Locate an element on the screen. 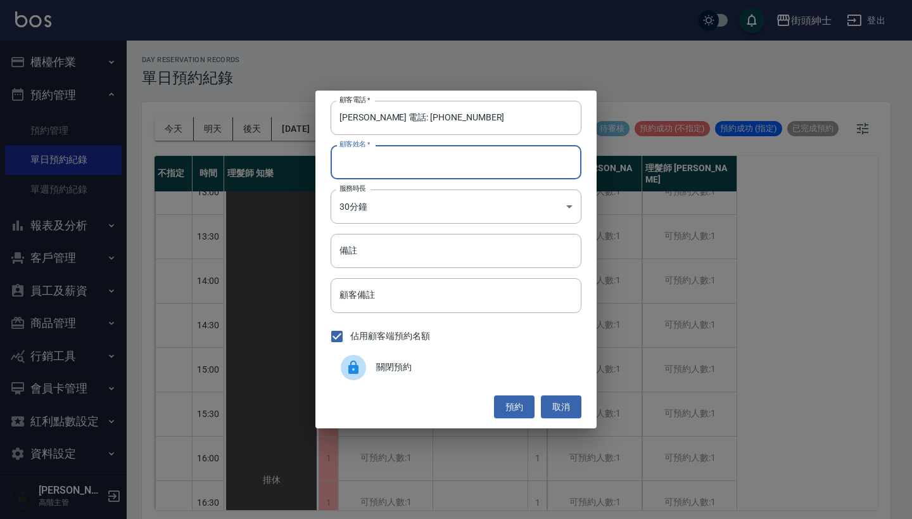 The height and width of the screenshot is (519, 912). label: 服務時長 is located at coordinates (353, 188).